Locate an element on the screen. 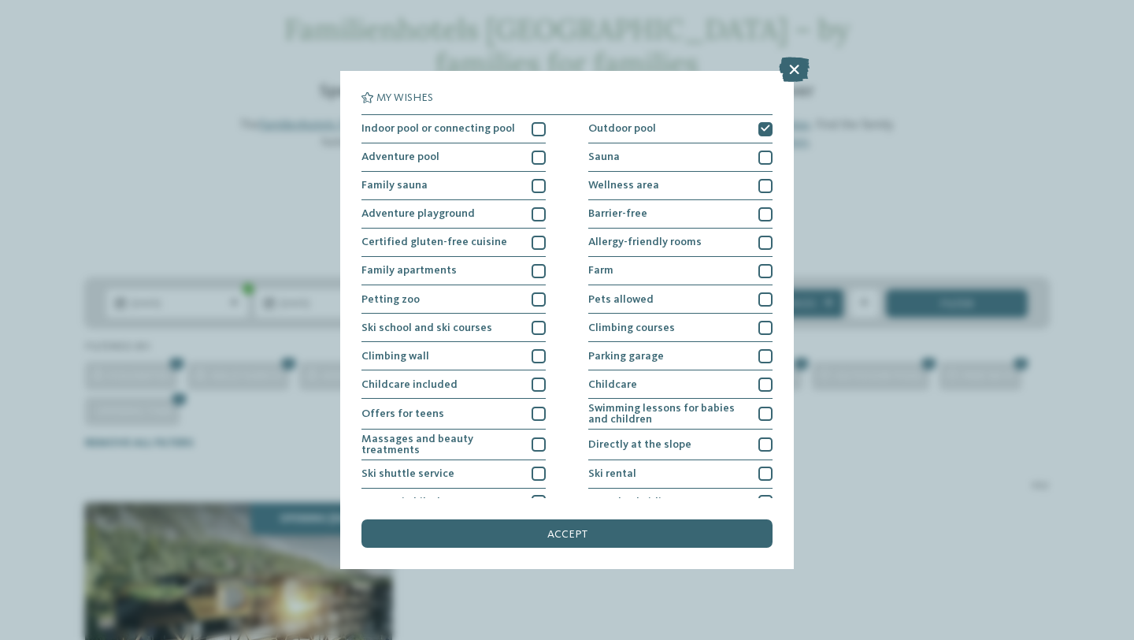 The height and width of the screenshot is (640, 1134). span: Wellness area is located at coordinates (624, 185).